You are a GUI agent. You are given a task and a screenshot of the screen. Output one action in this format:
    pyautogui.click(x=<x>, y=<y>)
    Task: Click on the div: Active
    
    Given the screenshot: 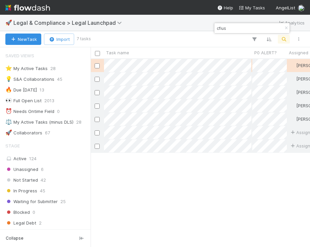 What is the action you would take?
    pyautogui.click(x=47, y=159)
    